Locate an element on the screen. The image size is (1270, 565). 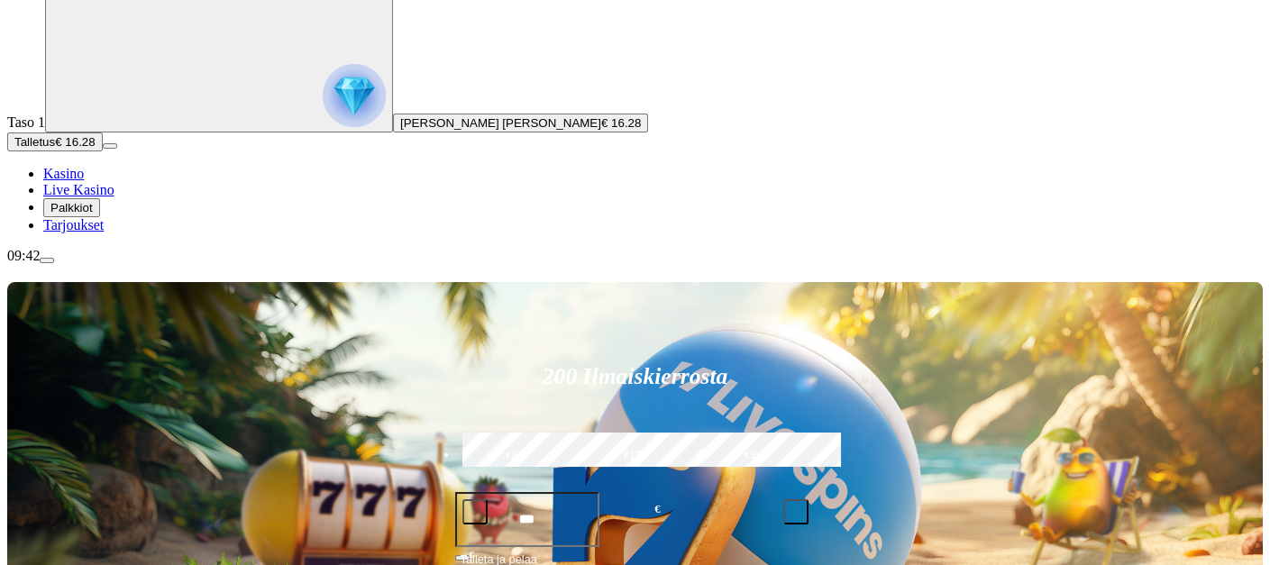
a: Live Kasino is located at coordinates (78, 189).